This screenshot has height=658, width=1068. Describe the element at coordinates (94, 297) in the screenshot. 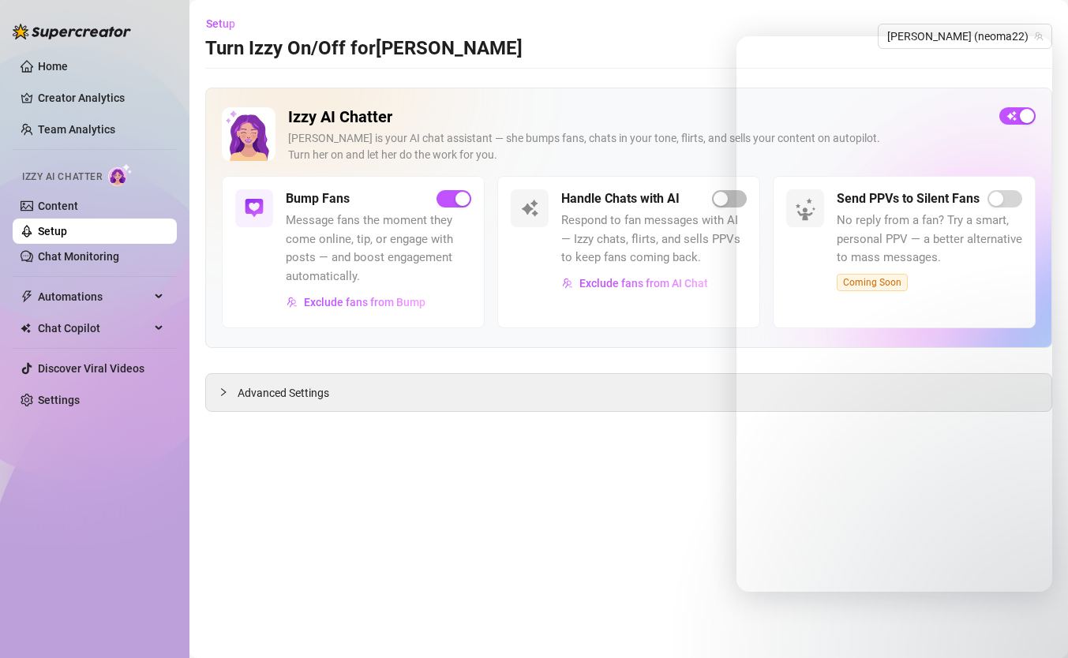

I see `span: Automations` at that location.